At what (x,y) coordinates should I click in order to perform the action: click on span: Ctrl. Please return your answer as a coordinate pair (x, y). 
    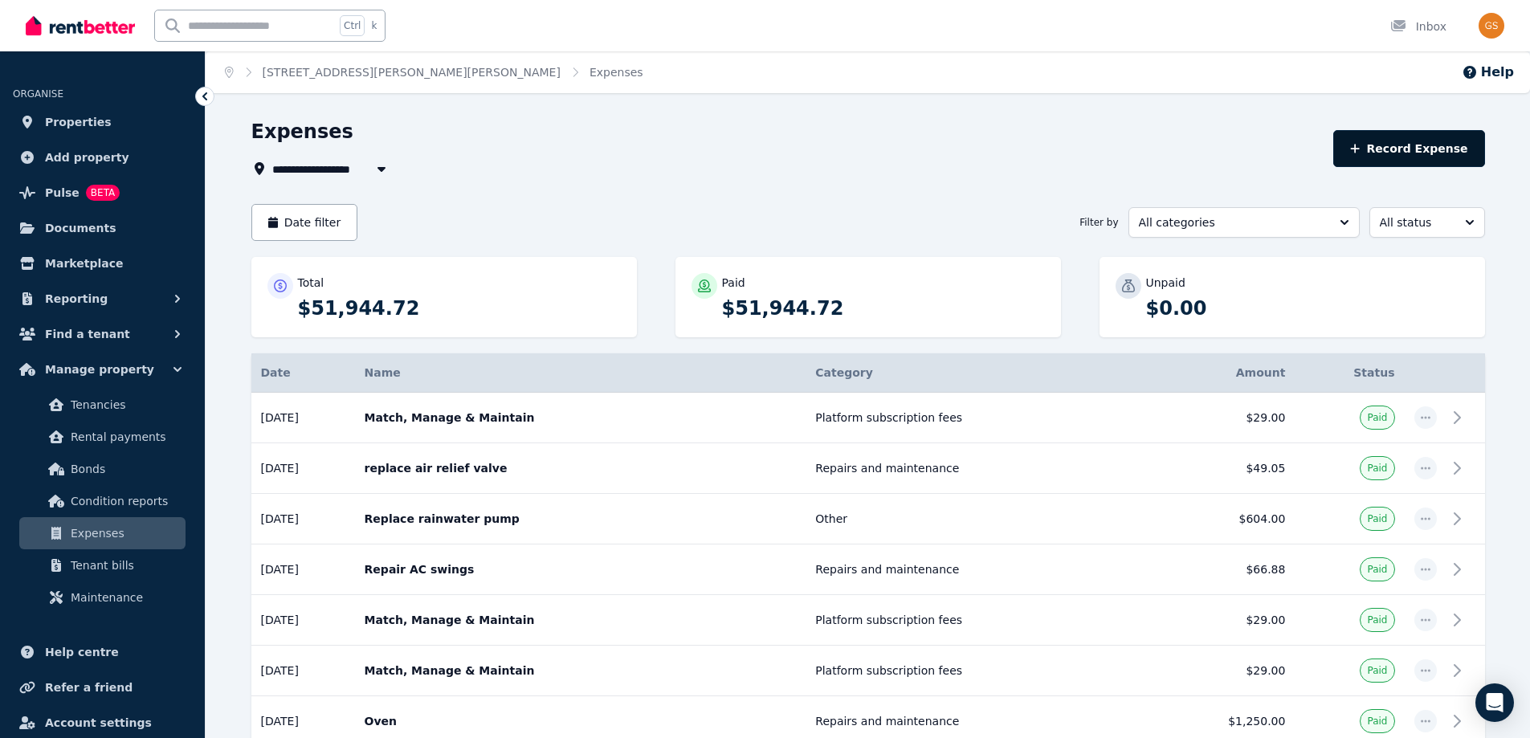
    Looking at the image, I should click on (352, 26).